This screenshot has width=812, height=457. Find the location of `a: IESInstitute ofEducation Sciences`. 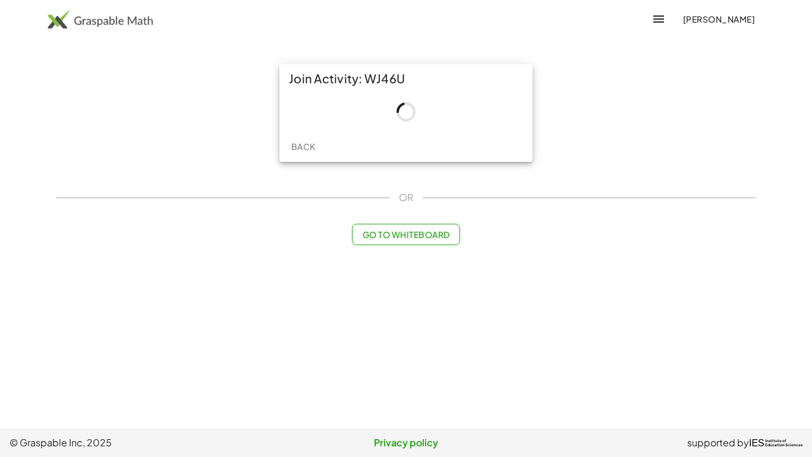

a: IESInstitute ofEducation Sciences is located at coordinates (776, 442).